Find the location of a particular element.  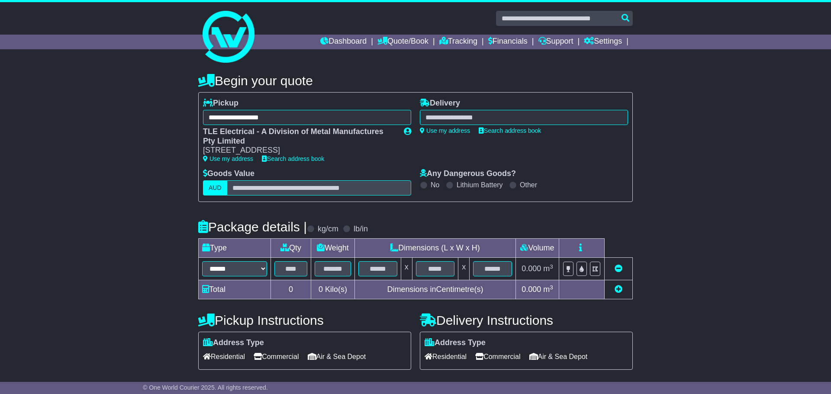

label: Any Dangerous Goods? is located at coordinates (468, 174).